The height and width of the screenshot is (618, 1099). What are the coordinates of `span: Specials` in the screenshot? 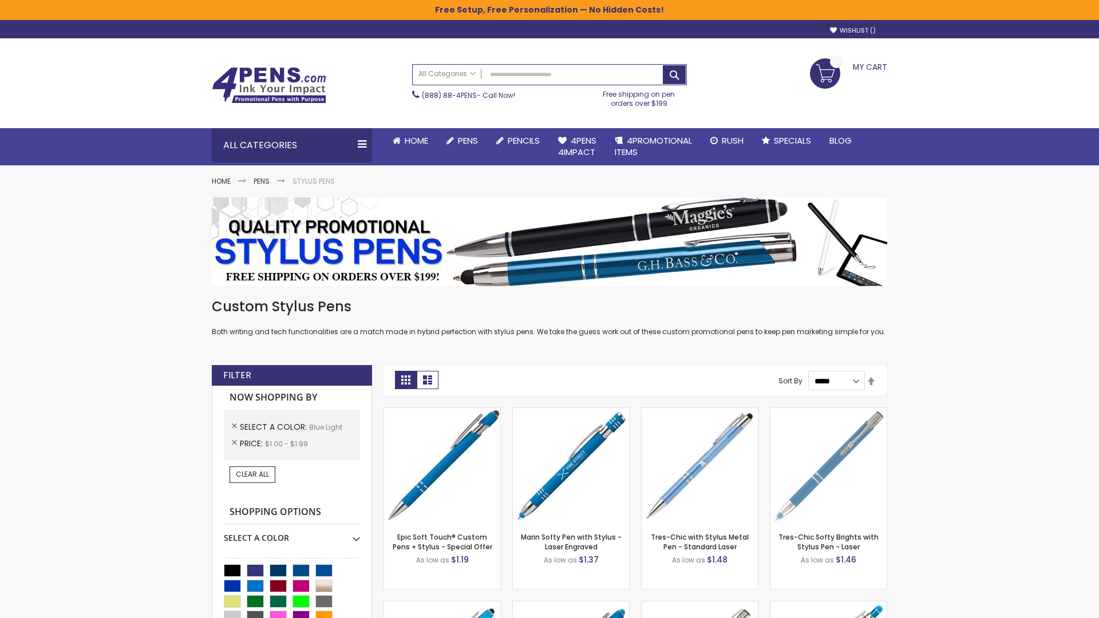 It's located at (792, 140).